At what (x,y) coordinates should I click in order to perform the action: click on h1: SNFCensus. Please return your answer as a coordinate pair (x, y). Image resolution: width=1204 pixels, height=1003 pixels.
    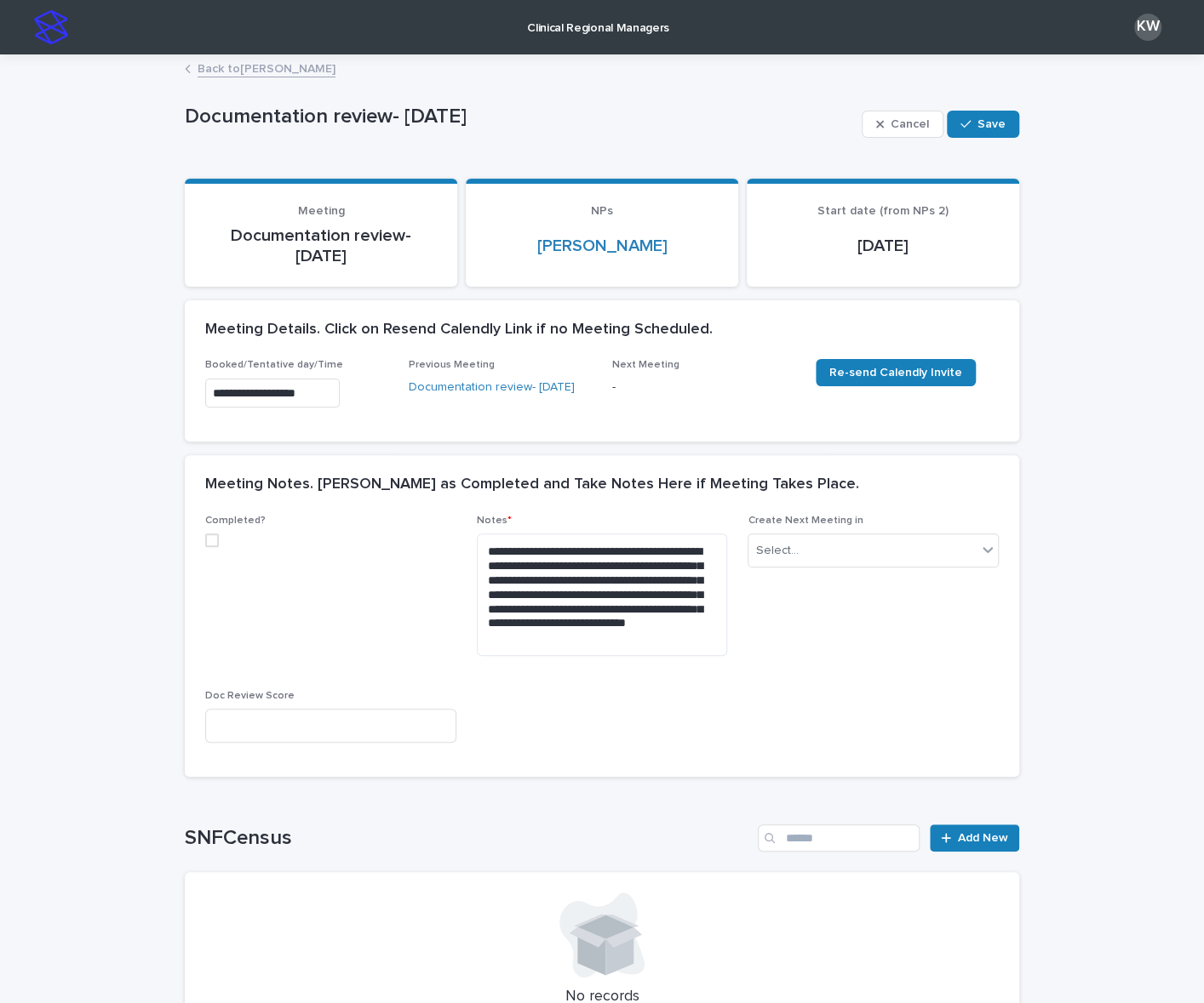
    Looking at the image, I should click on (468, 838).